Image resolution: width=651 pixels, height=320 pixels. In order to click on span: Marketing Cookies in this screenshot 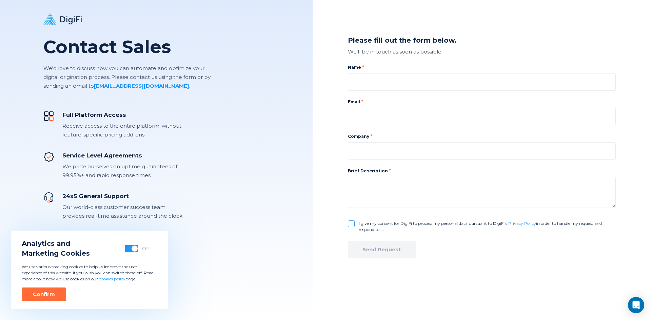, I will do `click(56, 254)`.